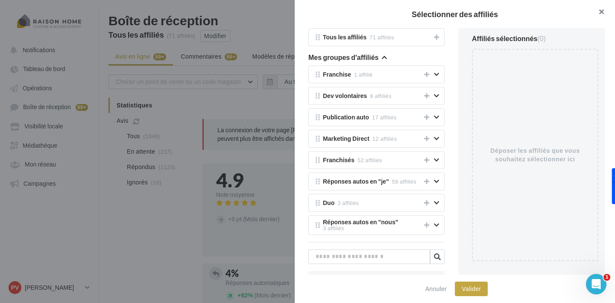 This screenshot has height=303, width=615. I want to click on img: website_grey.svg, so click(17, 26).